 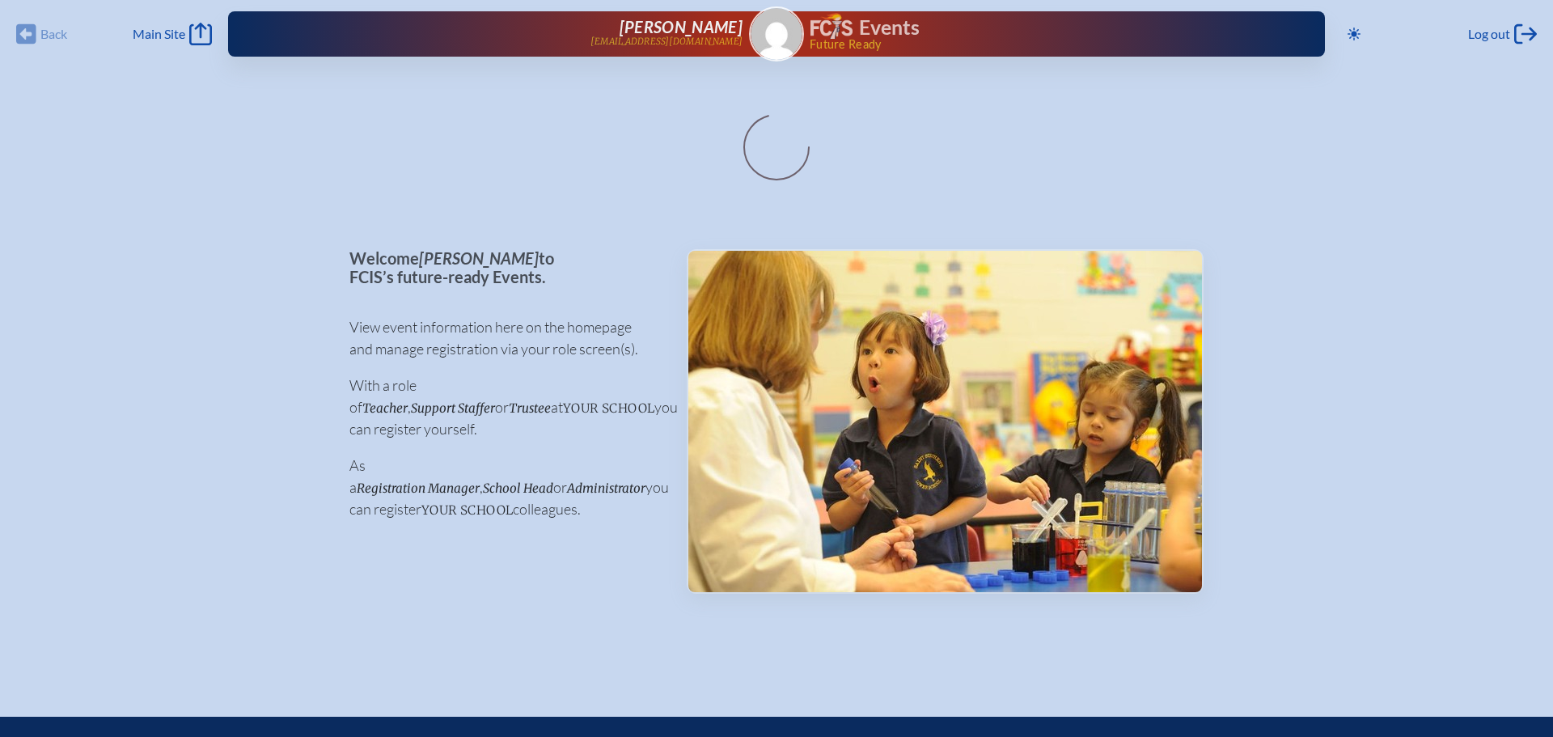 What do you see at coordinates (505, 487) in the screenshot?
I see `p: As a , or you can register colleagues.` at bounding box center [505, 487].